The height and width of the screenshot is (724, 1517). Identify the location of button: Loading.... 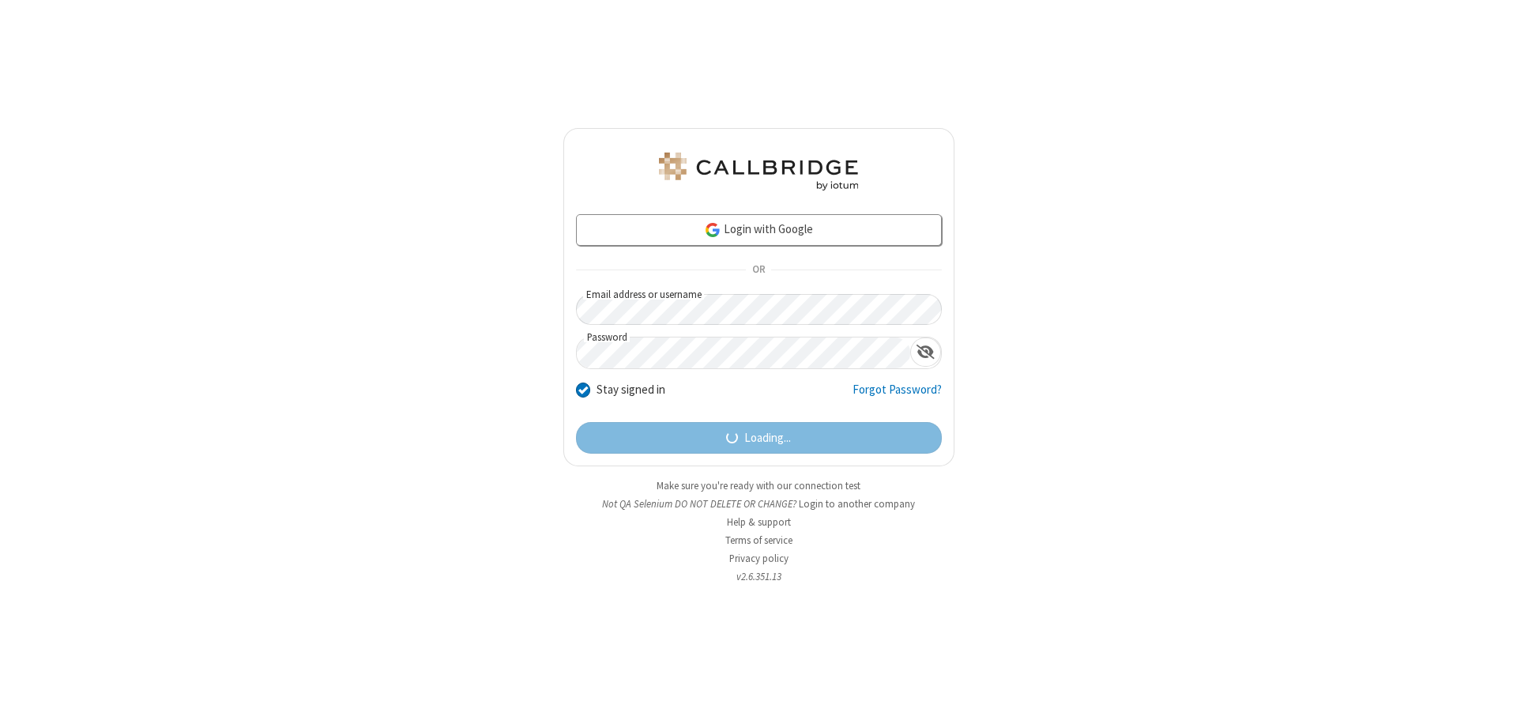
(759, 438).